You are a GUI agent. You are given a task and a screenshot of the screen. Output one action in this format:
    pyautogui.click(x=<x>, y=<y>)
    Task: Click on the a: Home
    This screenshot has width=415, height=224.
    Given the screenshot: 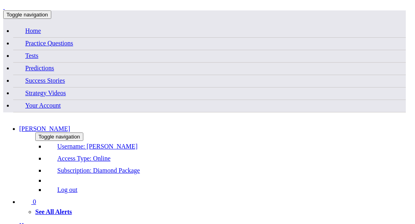 What is the action you would take?
    pyautogui.click(x=27, y=30)
    